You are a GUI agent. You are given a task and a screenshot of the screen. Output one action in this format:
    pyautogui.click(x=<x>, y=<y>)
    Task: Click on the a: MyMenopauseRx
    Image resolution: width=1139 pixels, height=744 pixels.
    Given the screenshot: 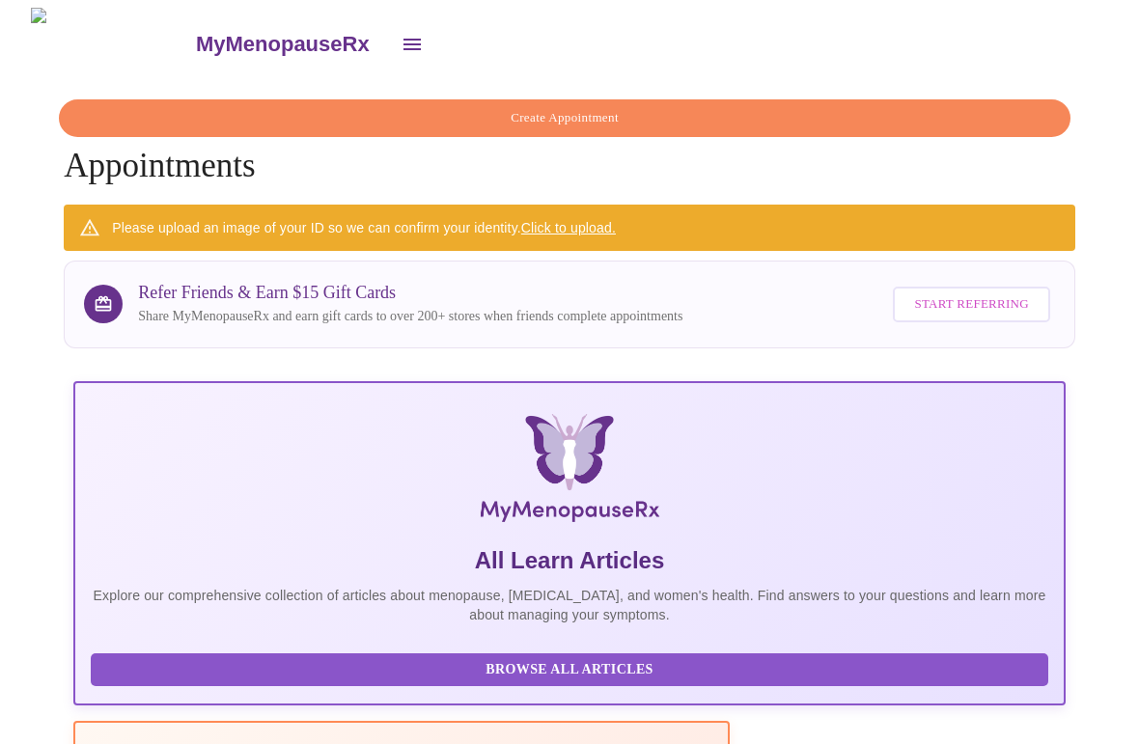 What is the action you would take?
    pyautogui.click(x=291, y=44)
    